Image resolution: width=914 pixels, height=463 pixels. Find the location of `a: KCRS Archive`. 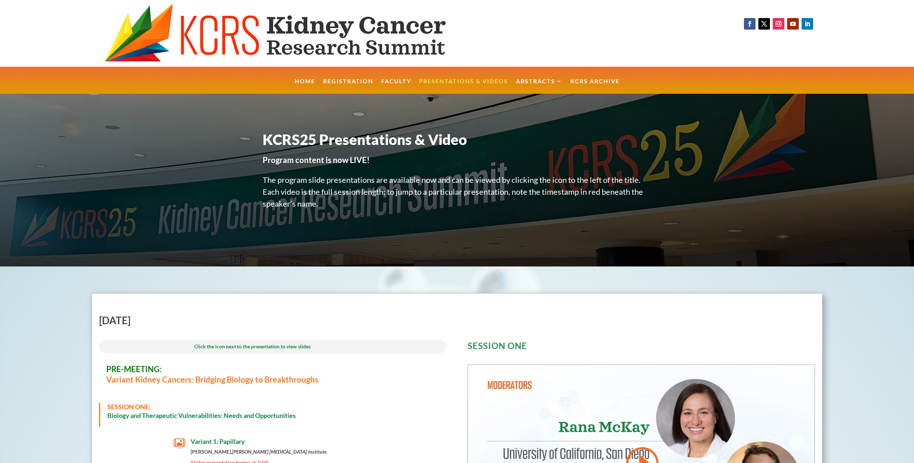

a: KCRS Archive is located at coordinates (595, 86).